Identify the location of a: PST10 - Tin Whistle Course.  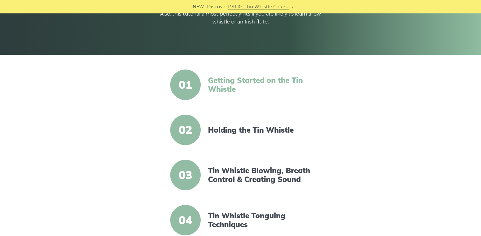
(259, 7).